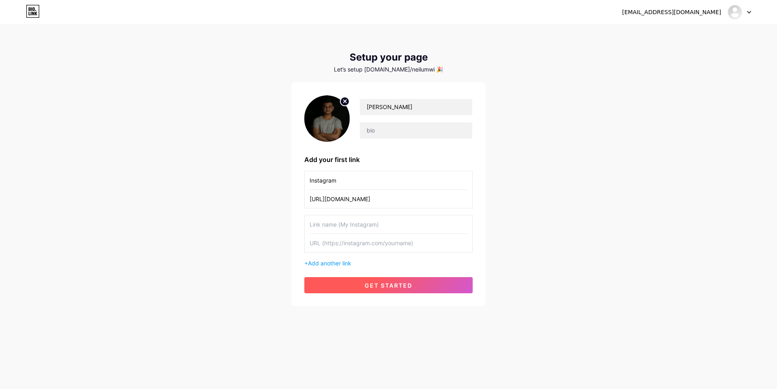 This screenshot has height=389, width=777. What do you see at coordinates (734, 12) in the screenshot?
I see `img: neilumwi` at bounding box center [734, 12].